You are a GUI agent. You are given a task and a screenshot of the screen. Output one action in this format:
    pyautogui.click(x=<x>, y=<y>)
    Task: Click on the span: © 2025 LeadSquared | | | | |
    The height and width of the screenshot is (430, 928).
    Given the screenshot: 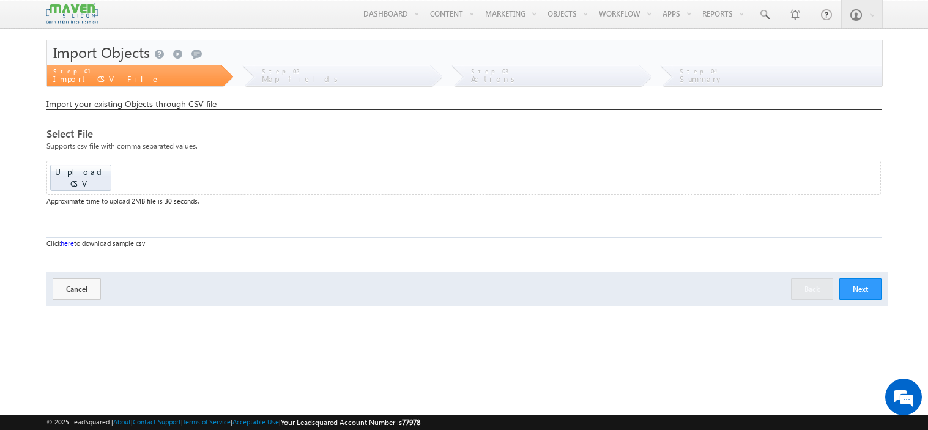 What is the action you would take?
    pyautogui.click(x=233, y=422)
    